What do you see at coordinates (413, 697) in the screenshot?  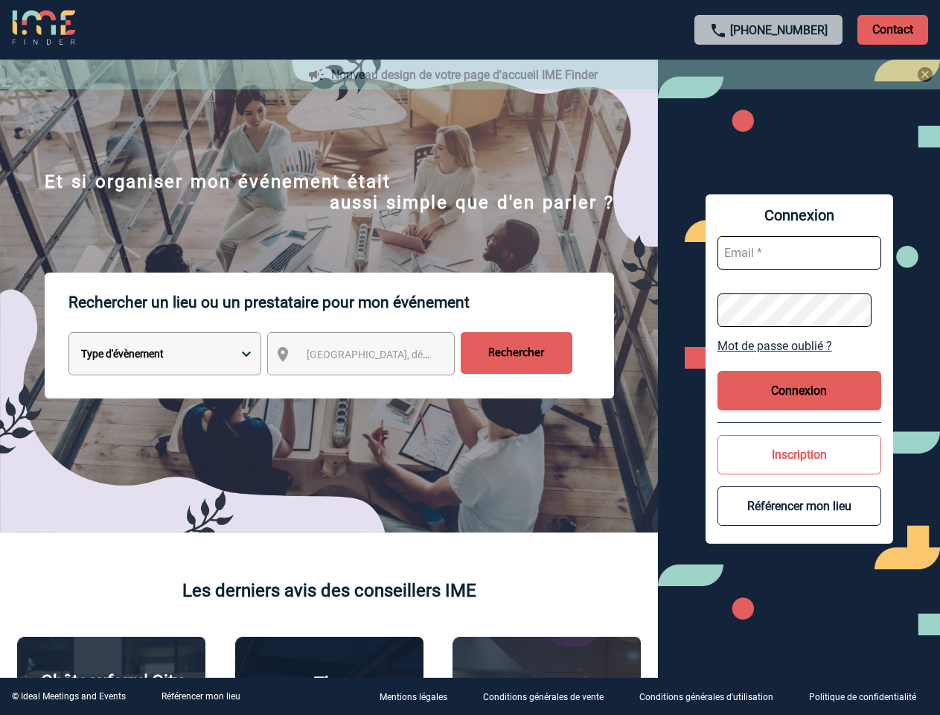 I see `p: Mentions légales` at bounding box center [413, 697].